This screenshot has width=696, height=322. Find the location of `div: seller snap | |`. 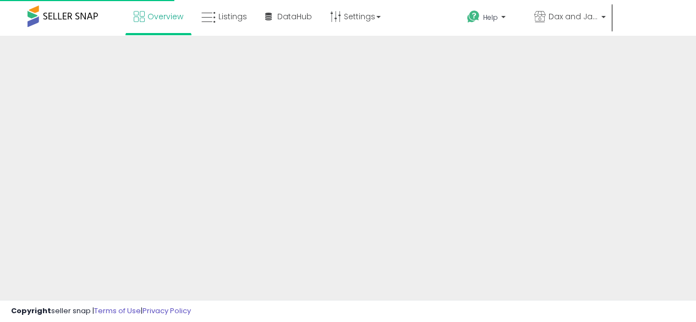

div: seller snap | | is located at coordinates (101, 311).